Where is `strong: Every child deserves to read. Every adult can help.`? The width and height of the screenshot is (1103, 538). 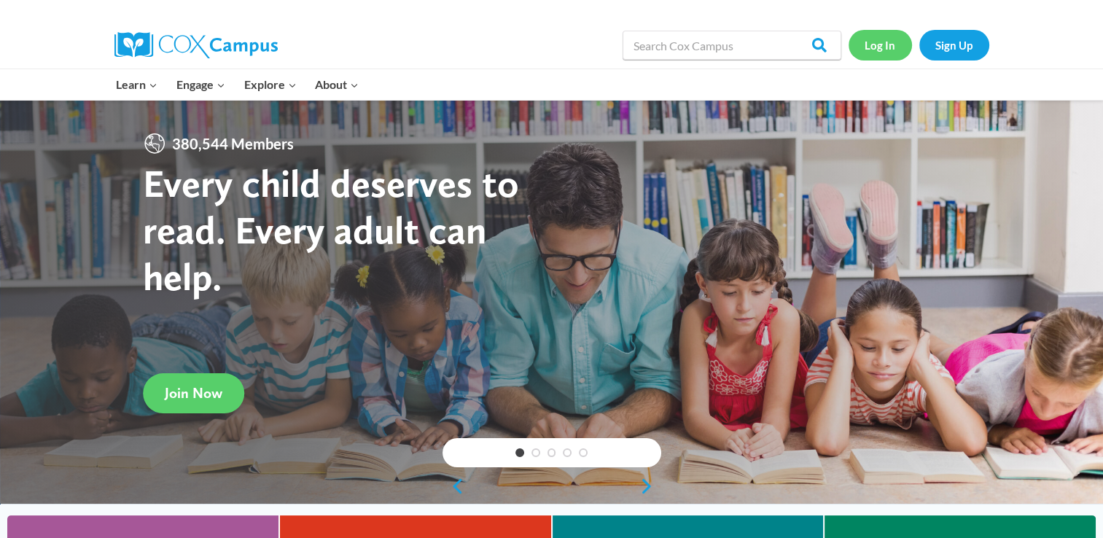 strong: Every child deserves to read. Every adult can help. is located at coordinates (331, 229).